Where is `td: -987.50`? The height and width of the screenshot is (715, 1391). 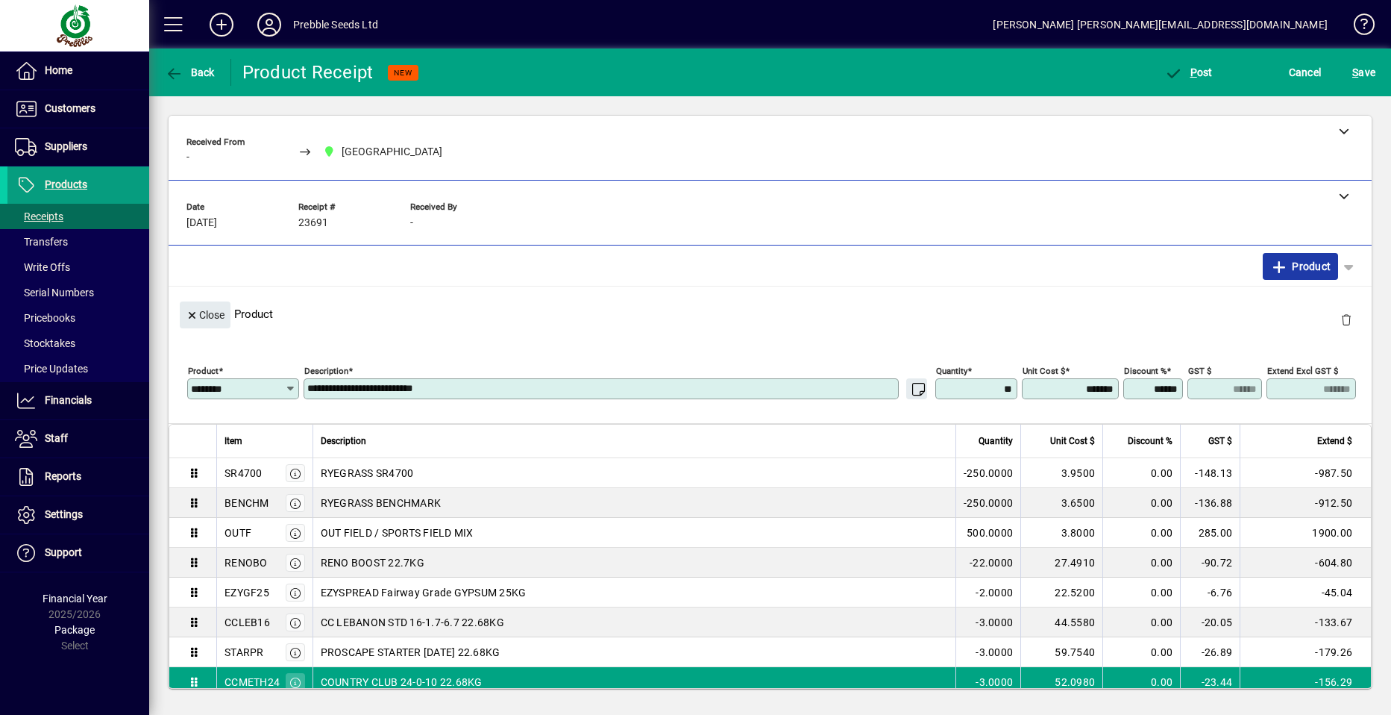 td: -987.50 is located at coordinates (1305, 473).